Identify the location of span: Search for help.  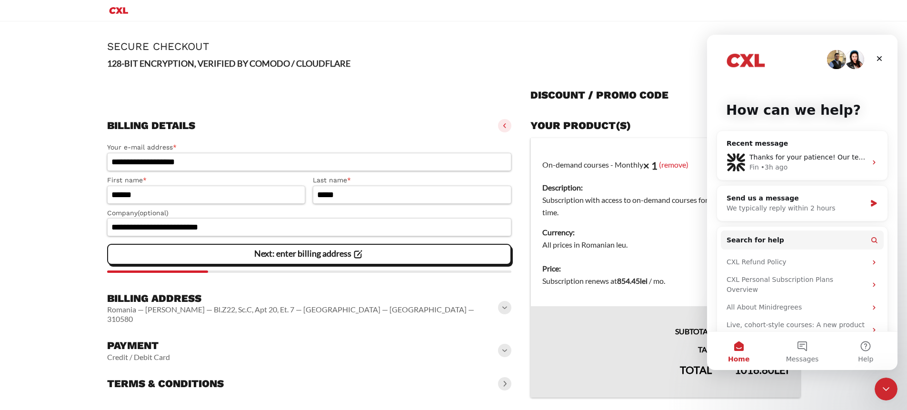
(48, 205).